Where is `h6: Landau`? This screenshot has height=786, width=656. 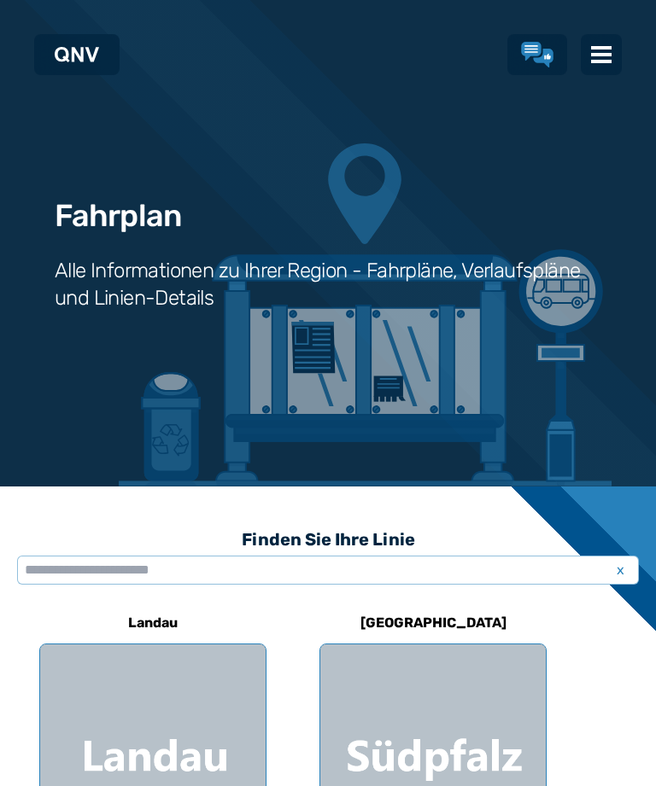
h6: Landau is located at coordinates (153, 623).